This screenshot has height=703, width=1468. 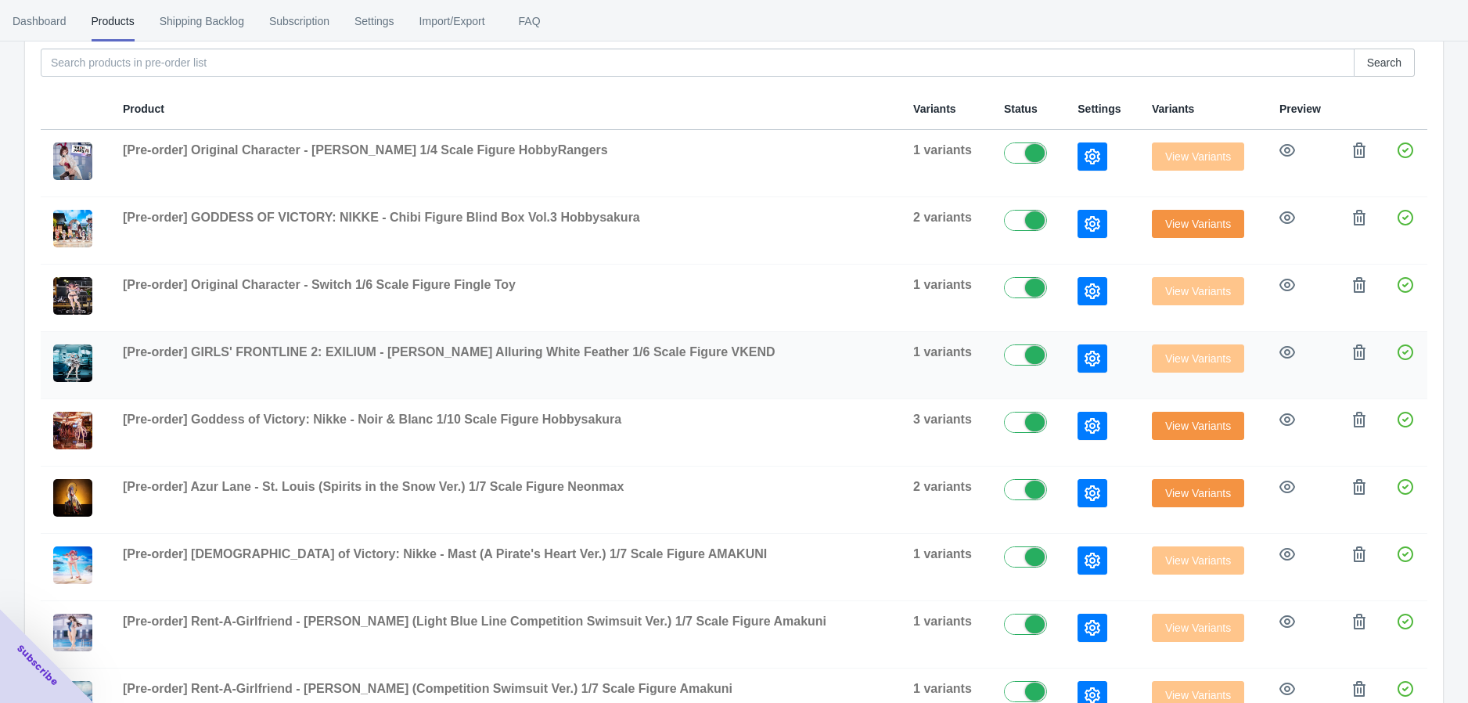 I want to click on span: FAQ, so click(x=530, y=21).